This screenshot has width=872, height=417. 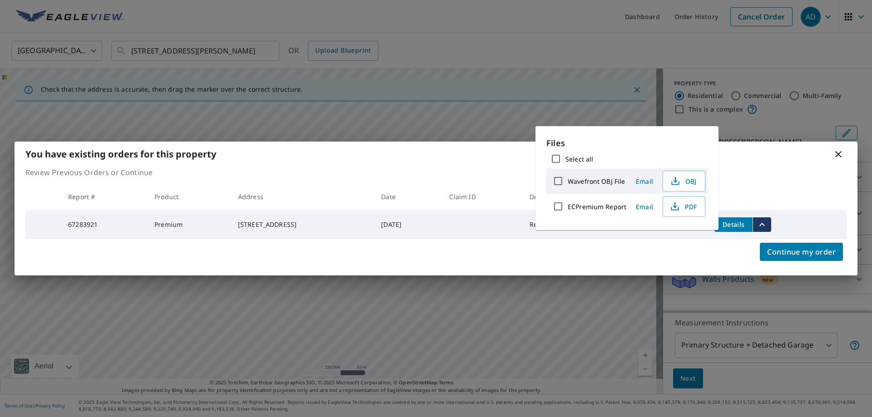 What do you see at coordinates (561, 225) in the screenshot?
I see `td: Regular` at bounding box center [561, 225].